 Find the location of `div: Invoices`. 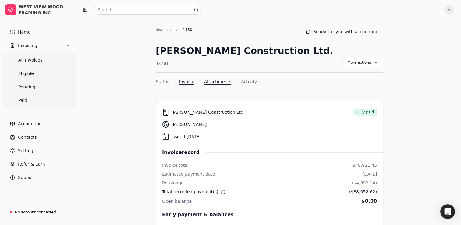

div: Invoices is located at coordinates (165, 30).